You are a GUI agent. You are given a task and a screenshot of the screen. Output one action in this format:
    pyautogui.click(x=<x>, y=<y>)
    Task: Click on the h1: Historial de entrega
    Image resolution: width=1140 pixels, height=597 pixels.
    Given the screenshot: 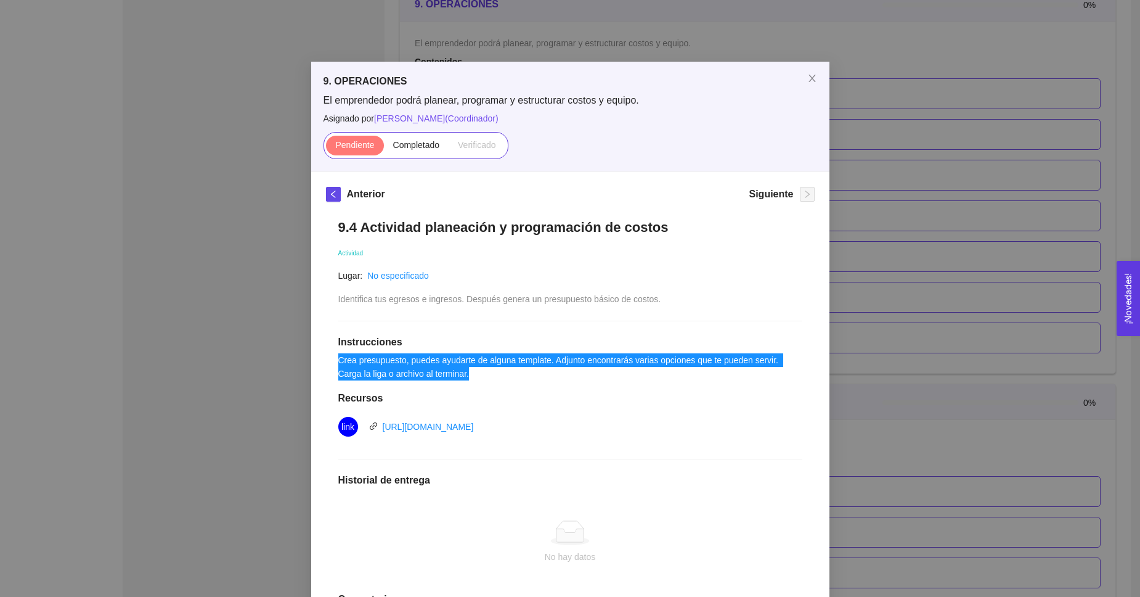 What is the action you would take?
    pyautogui.click(x=570, y=480)
    